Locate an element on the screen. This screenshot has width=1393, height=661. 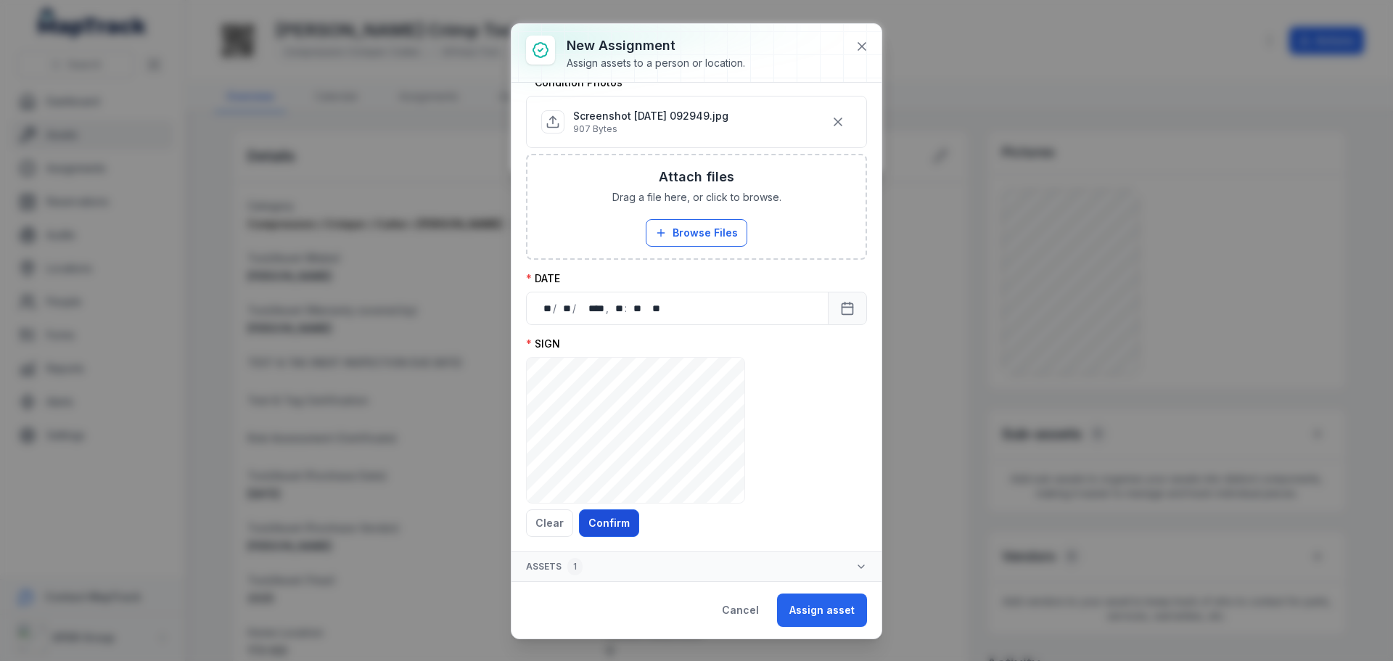
div: month, is located at coordinates (565, 308).